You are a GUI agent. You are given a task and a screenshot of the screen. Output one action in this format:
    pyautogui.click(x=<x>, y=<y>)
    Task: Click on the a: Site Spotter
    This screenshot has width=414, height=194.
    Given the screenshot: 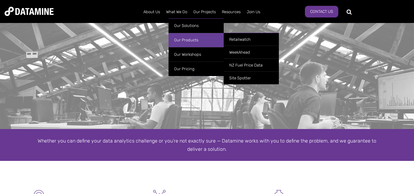 What is the action you would take?
    pyautogui.click(x=252, y=78)
    